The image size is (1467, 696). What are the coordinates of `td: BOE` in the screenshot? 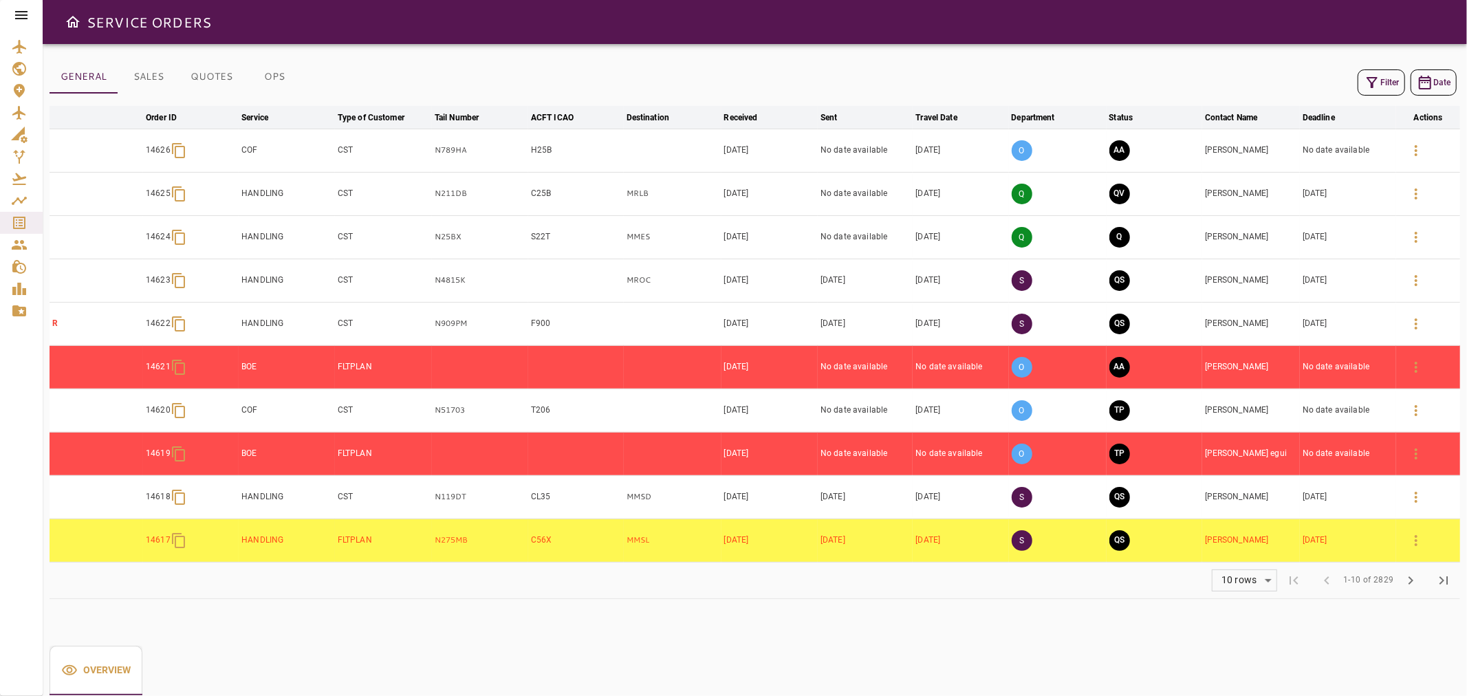 It's located at (287, 453).